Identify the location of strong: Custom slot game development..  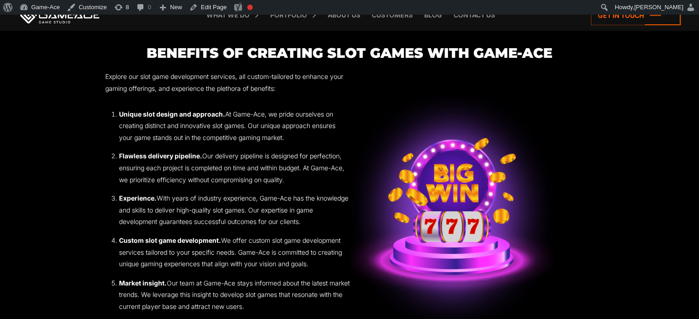
(170, 240).